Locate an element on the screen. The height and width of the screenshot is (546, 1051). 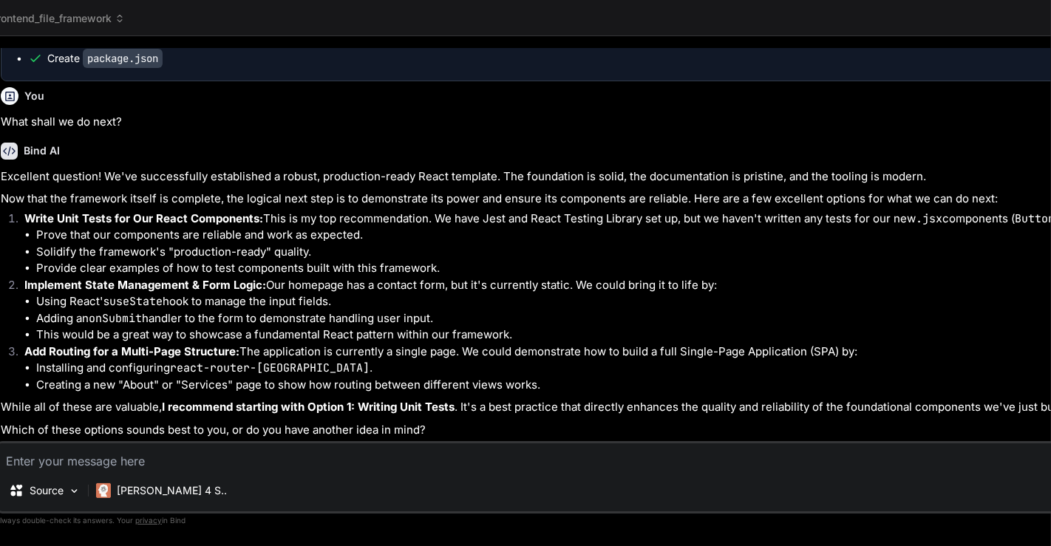
img: Pick Models is located at coordinates (74, 491).